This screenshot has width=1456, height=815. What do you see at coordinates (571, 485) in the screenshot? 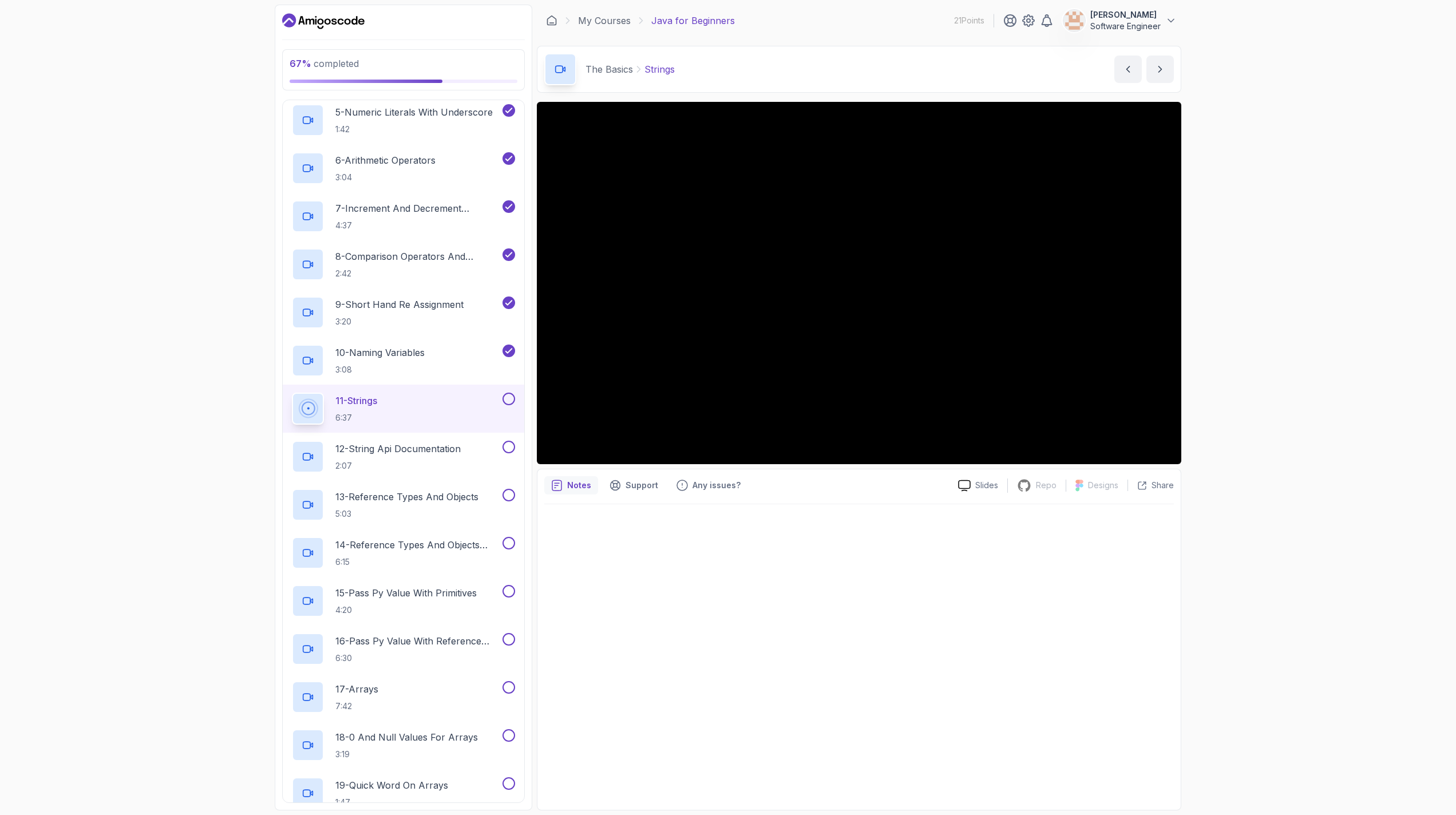
I see `button: notes button` at bounding box center [571, 485].